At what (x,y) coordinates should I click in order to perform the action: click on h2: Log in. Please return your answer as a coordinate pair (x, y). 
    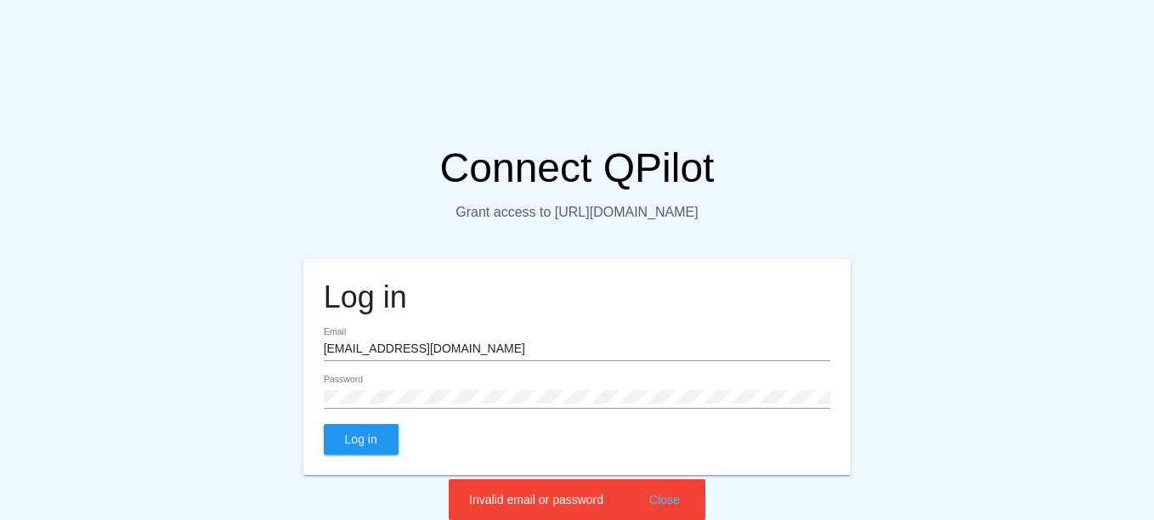
    Looking at the image, I should click on (577, 297).